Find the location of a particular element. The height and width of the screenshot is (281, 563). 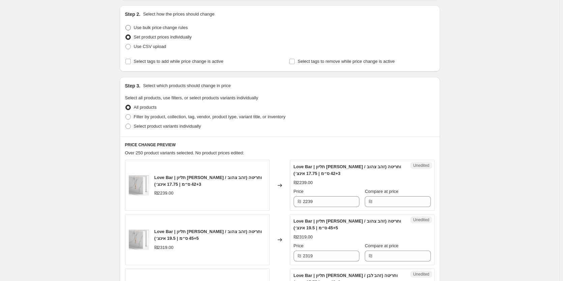

span: Set product prices individually is located at coordinates (163, 37).